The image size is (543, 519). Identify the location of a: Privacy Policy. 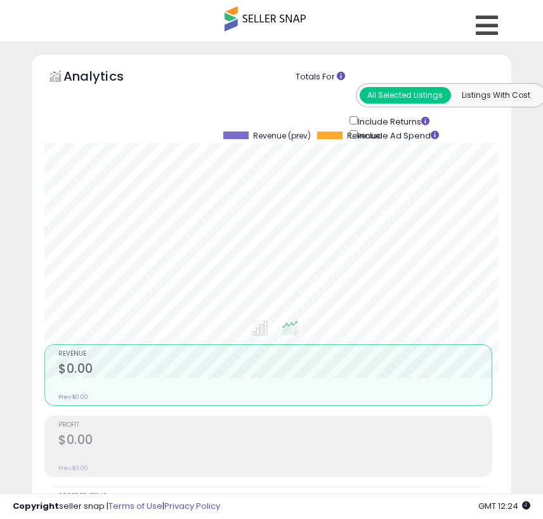
(192, 505).